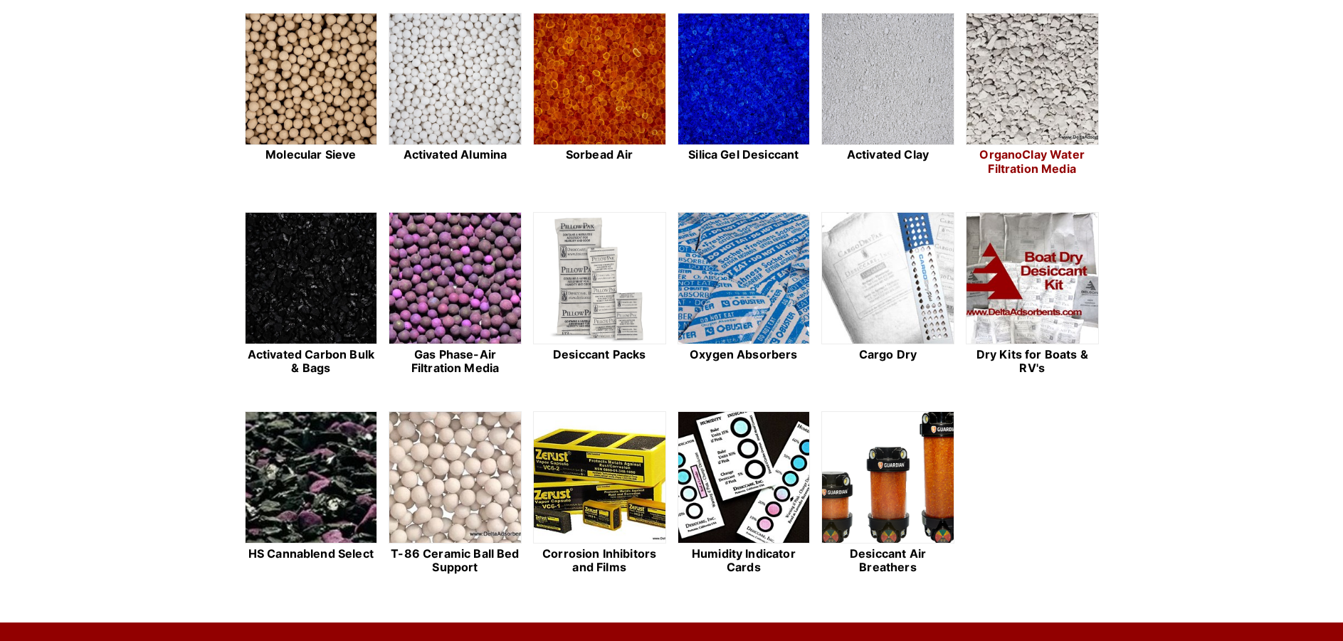 The image size is (1343, 641). Describe the element at coordinates (887, 354) in the screenshot. I see `h2: Cargo Dry` at that location.